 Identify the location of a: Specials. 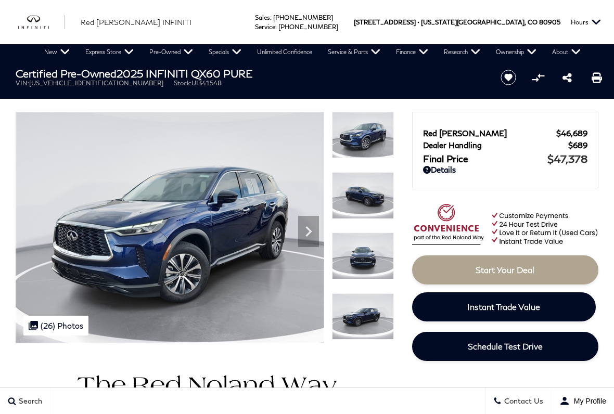
(225, 52).